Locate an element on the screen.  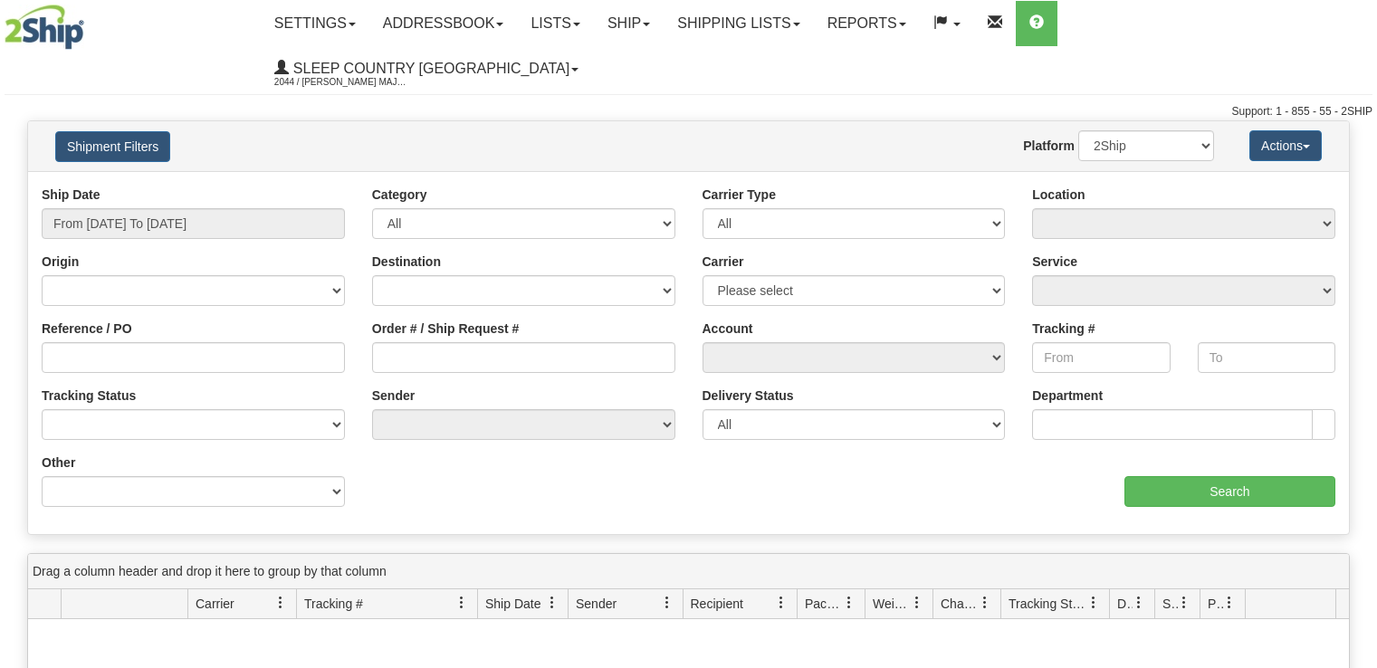
a: Settings is located at coordinates (315, 24).